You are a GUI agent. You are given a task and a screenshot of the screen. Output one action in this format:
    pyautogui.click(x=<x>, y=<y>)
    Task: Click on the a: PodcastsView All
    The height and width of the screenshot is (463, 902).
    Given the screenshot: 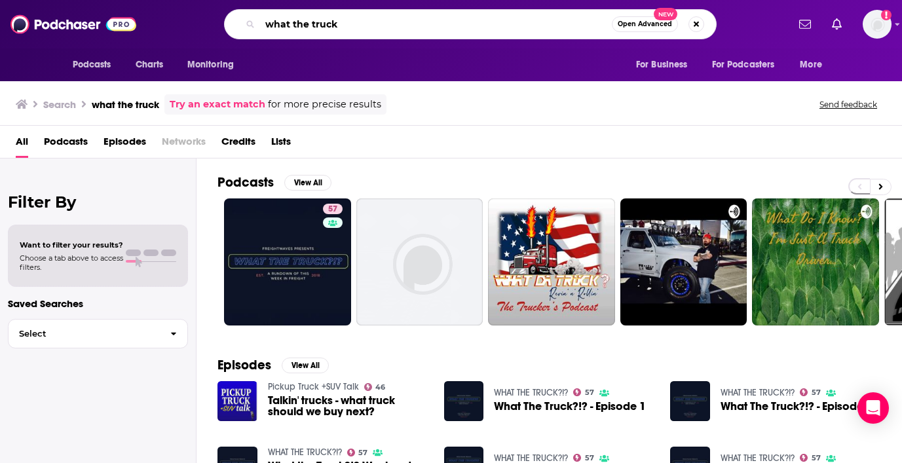 What is the action you would take?
    pyautogui.click(x=274, y=182)
    